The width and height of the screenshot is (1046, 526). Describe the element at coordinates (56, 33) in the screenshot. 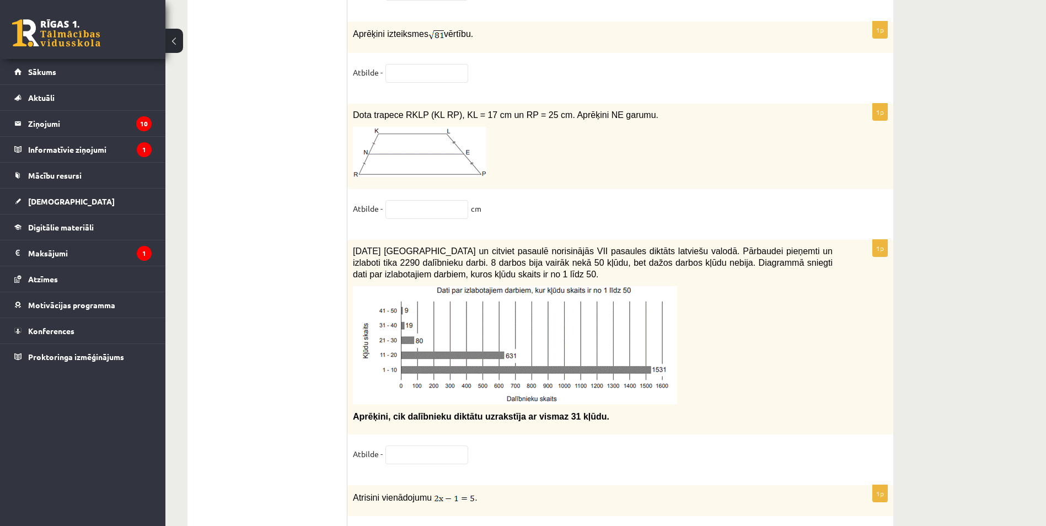

I see `a: Rīgas 1. Tālmācības vidusskola` at that location.